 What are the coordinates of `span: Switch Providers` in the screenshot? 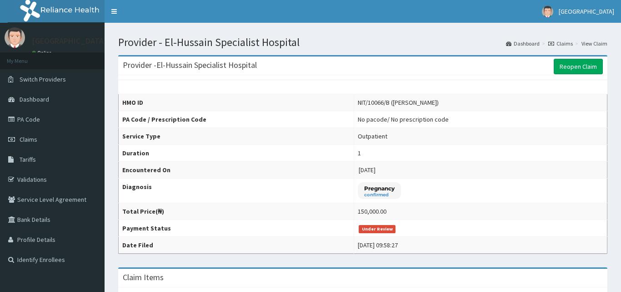 It's located at (43, 79).